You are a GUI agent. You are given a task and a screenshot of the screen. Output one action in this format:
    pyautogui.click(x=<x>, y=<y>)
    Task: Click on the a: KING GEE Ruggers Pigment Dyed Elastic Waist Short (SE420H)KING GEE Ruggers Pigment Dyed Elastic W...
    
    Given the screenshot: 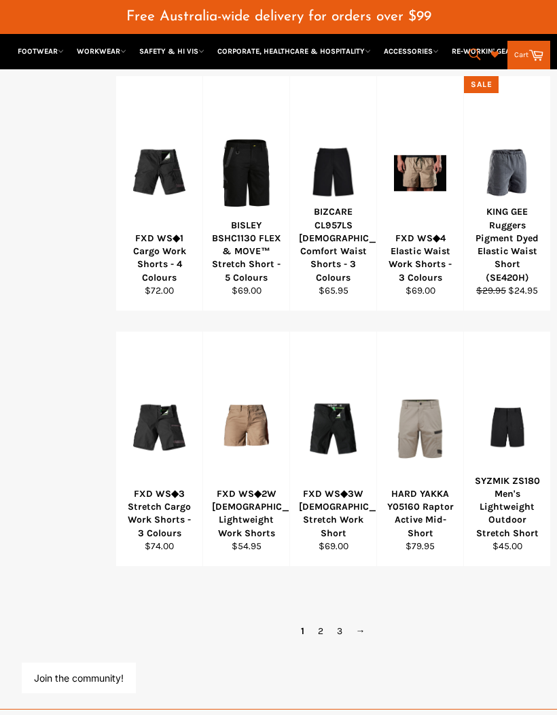 What is the action you would take?
    pyautogui.click(x=507, y=194)
    